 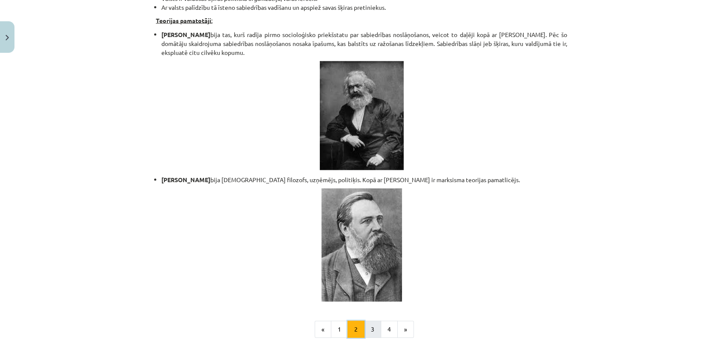 I want to click on button: 1, so click(x=339, y=329).